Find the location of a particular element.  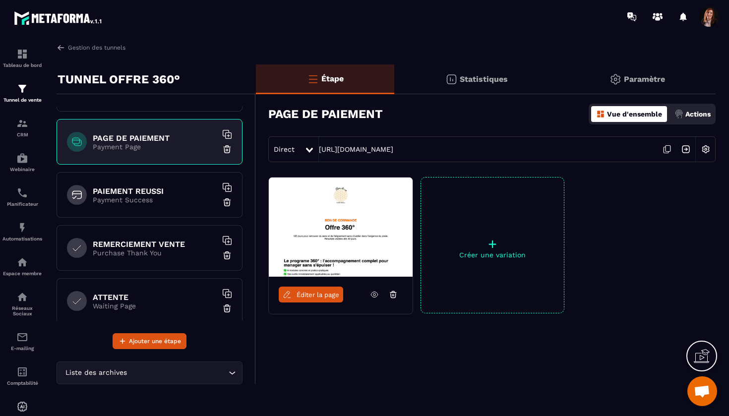

button: Ajouter une étape is located at coordinates (149, 341).